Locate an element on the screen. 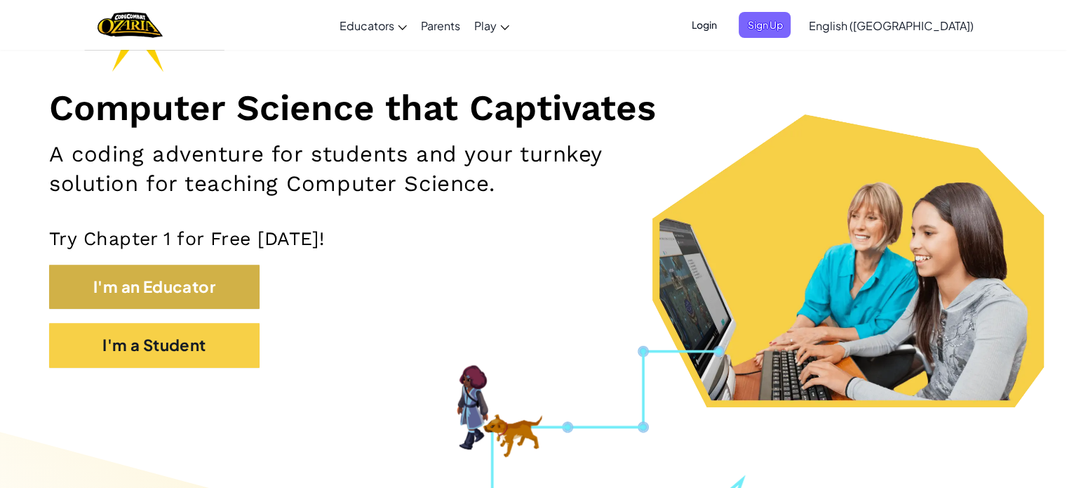  button: Sign Up is located at coordinates (765, 25).